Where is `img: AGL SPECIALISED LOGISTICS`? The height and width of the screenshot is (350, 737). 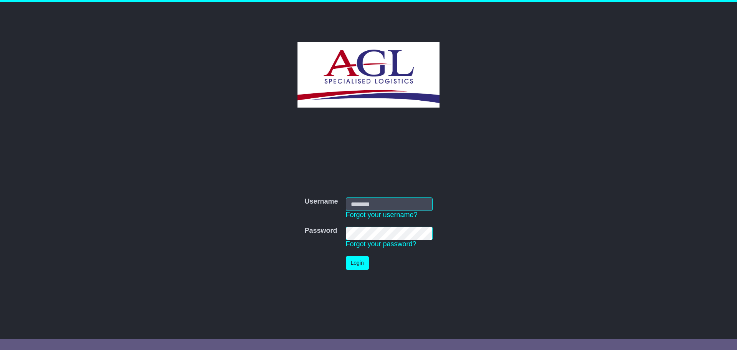
img: AGL SPECIALISED LOGISTICS is located at coordinates (368, 75).